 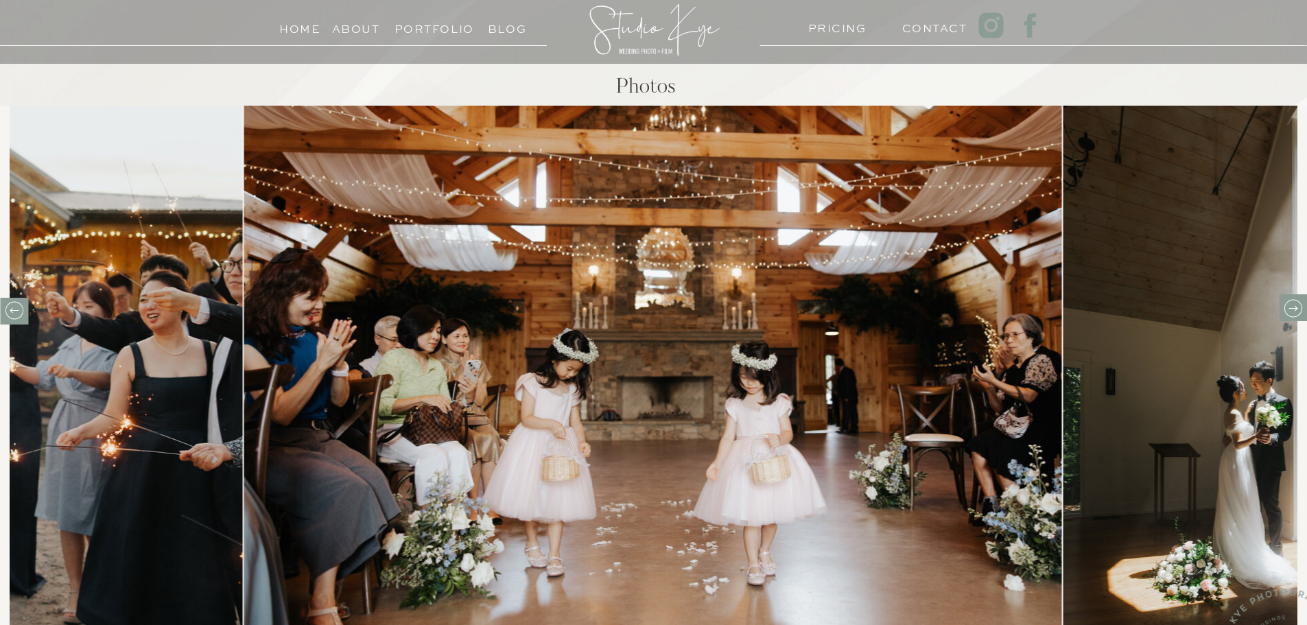 I want to click on h3: PRICING, so click(x=834, y=25).